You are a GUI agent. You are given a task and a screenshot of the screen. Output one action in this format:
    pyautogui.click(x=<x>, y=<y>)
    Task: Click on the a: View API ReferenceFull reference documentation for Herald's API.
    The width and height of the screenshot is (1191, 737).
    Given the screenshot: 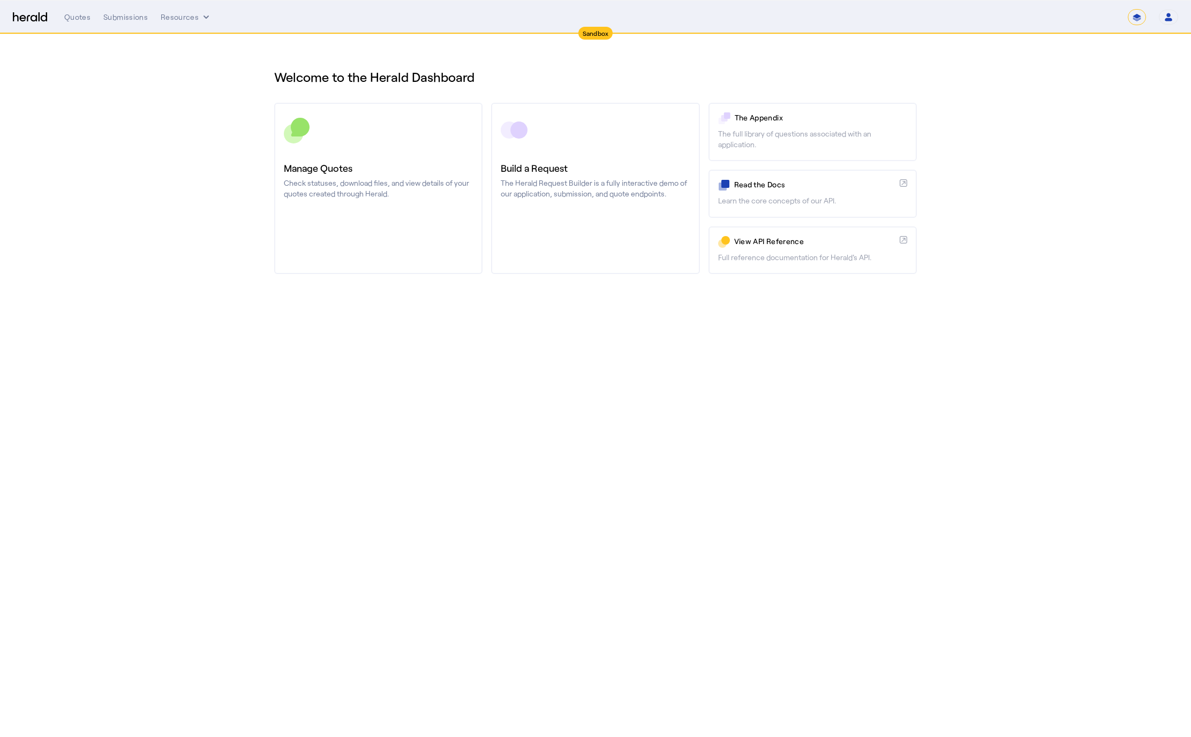 What is the action you would take?
    pyautogui.click(x=812, y=250)
    